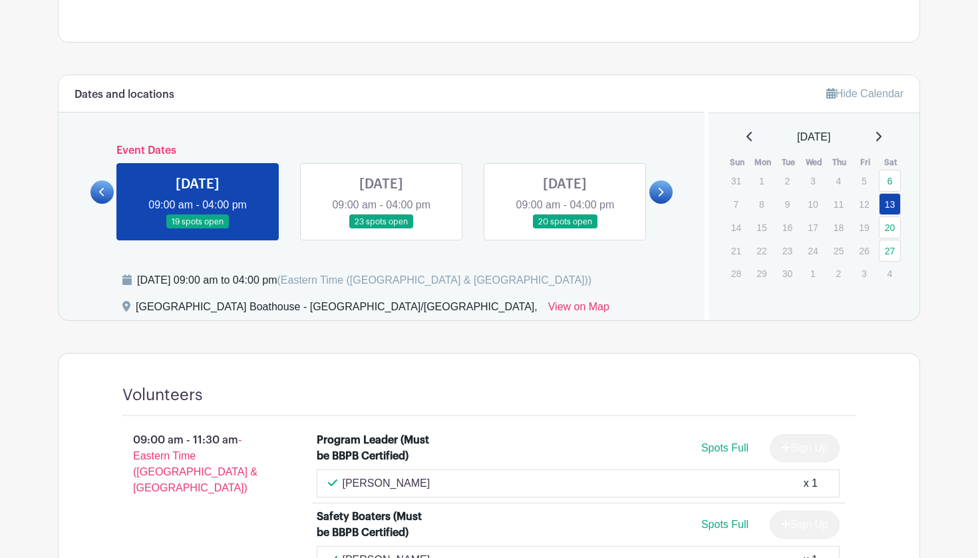 The height and width of the screenshot is (558, 978). Describe the element at coordinates (198, 464) in the screenshot. I see `p: 09:00 am - 11:30 am` at that location.